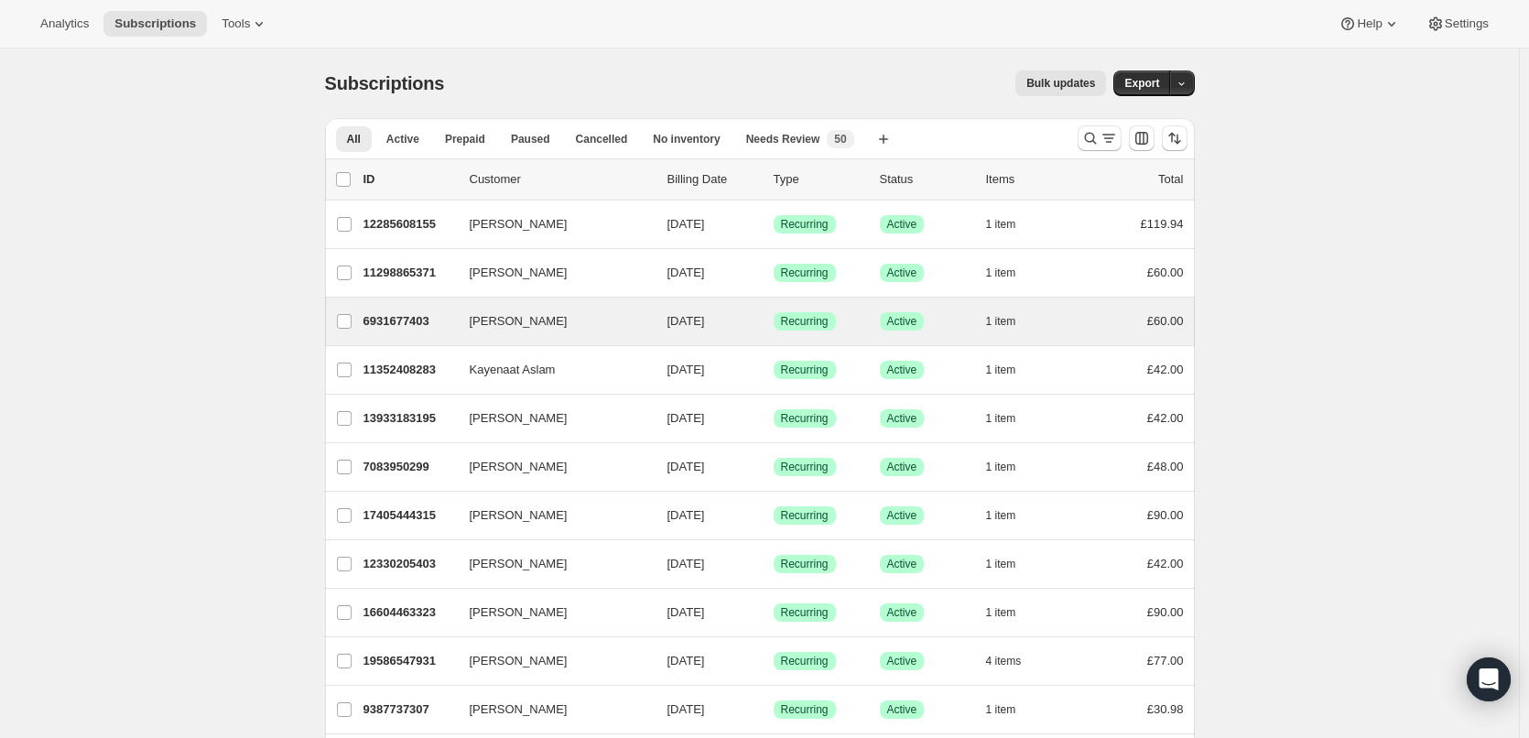 Image resolution: width=1529 pixels, height=738 pixels. Describe the element at coordinates (1060, 83) in the screenshot. I see `button: Bulk updates` at that location.